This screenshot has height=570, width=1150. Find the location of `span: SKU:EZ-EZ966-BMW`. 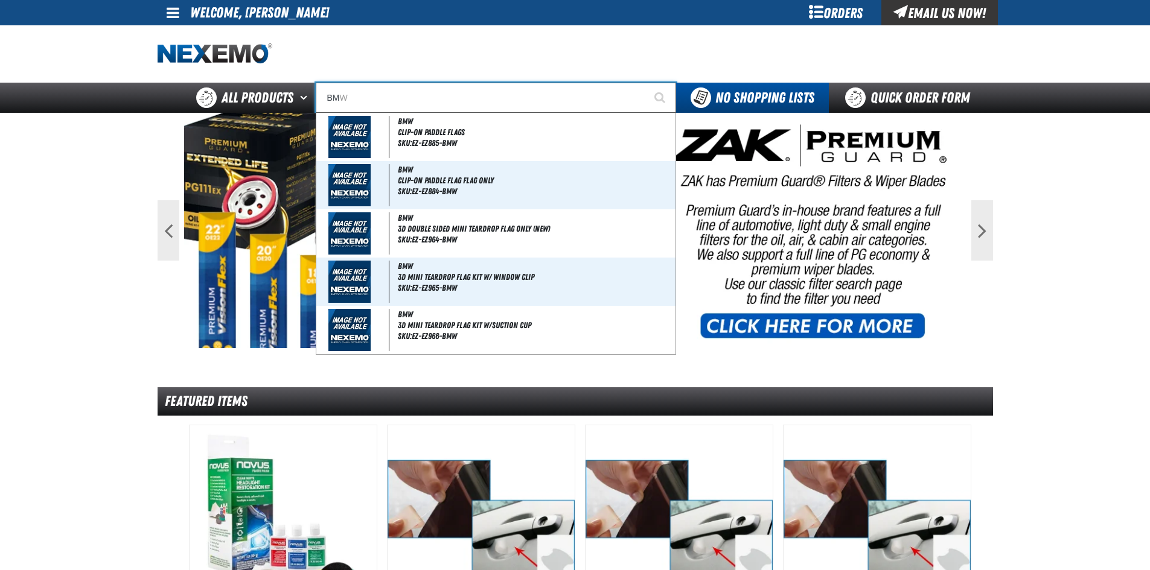

span: SKU:EZ-EZ966-BMW is located at coordinates (427, 336).